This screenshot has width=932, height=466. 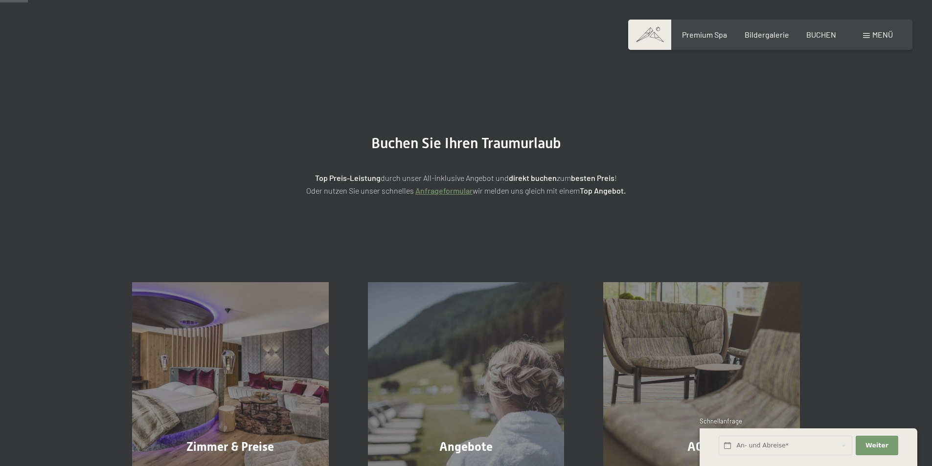 I want to click on span: Bildergalerie, so click(x=766, y=34).